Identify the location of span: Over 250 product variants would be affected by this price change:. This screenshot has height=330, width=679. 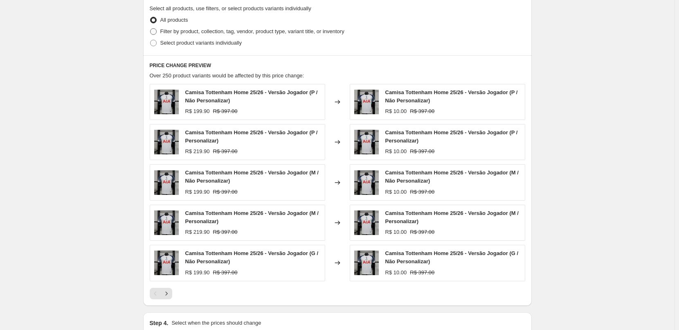
(227, 75).